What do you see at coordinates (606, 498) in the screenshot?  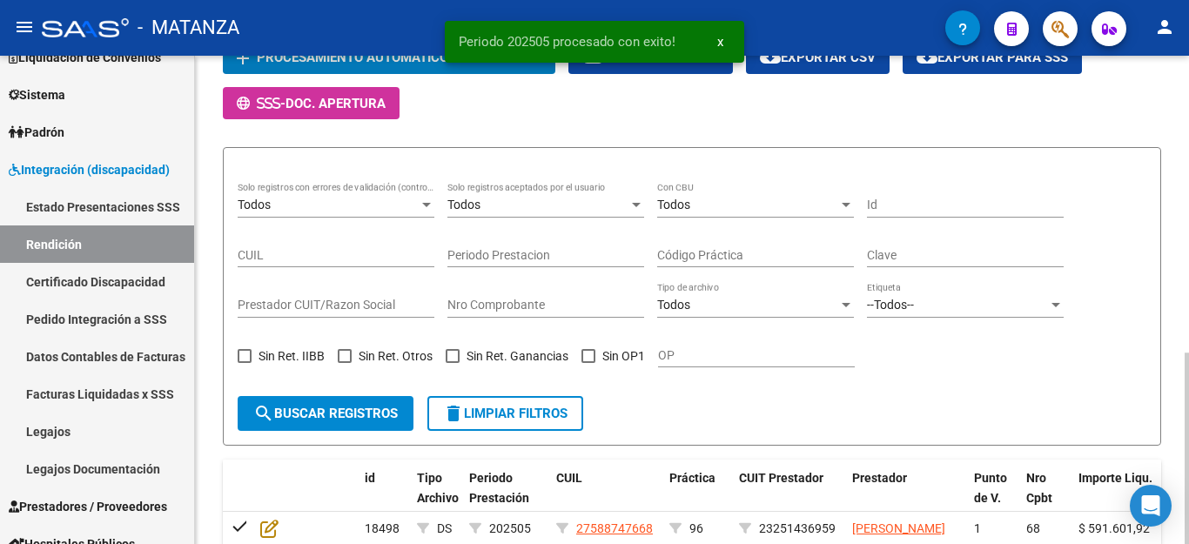 I see `datatable-header-cell: CUIL` at bounding box center [606, 498].